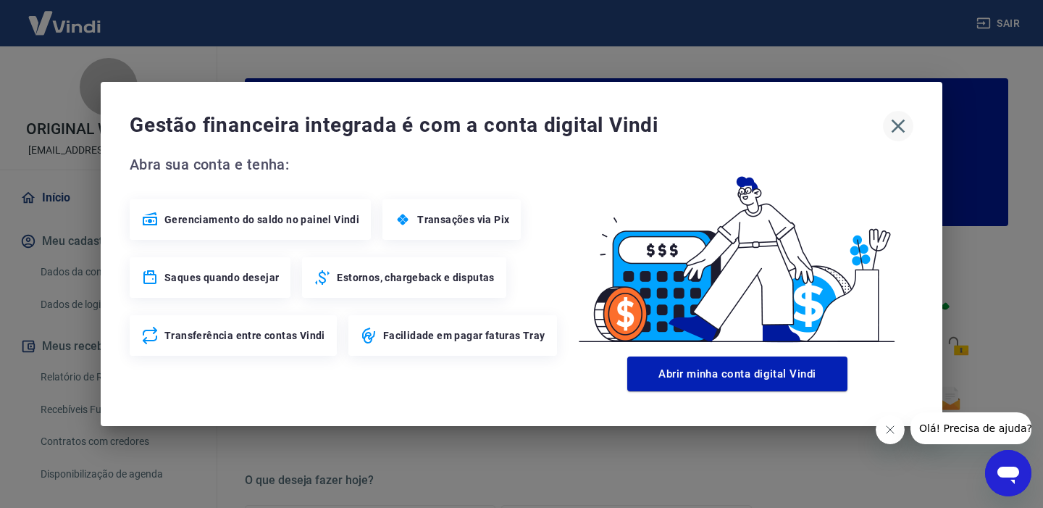  I want to click on span: Transferência entre contas Vindi, so click(245, 335).